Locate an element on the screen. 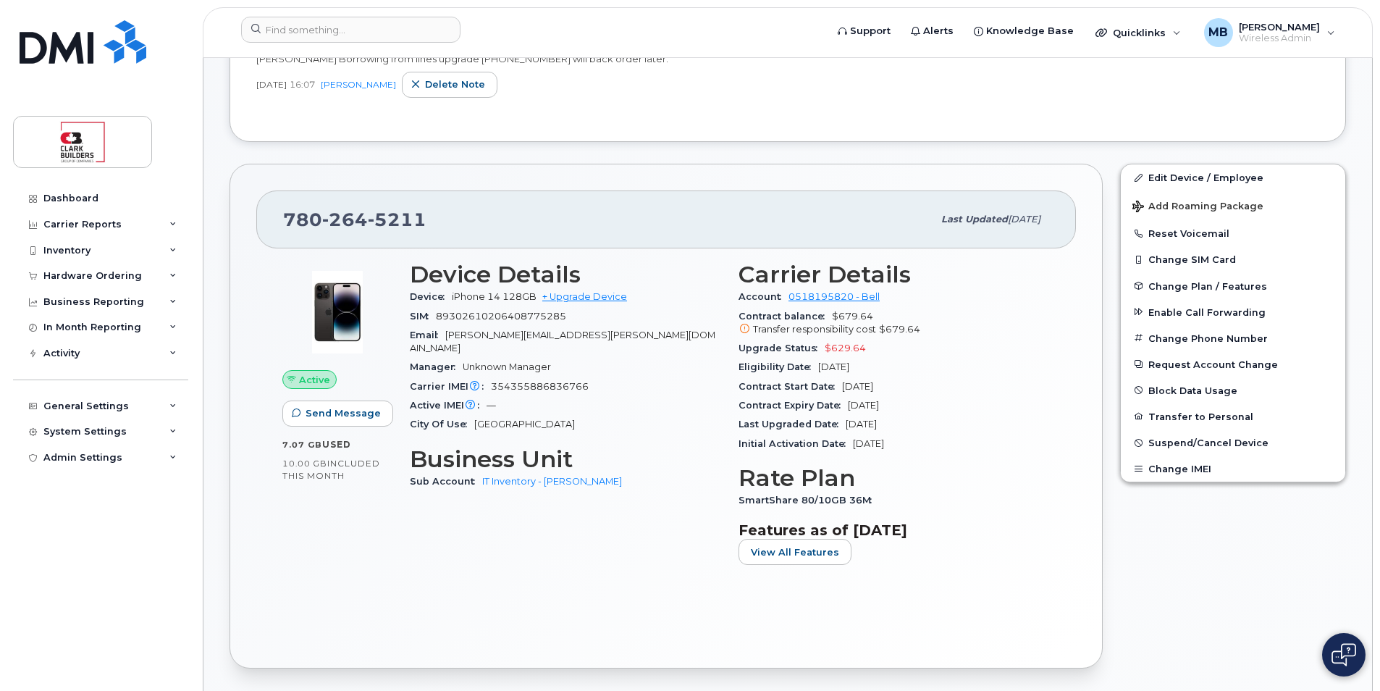 Image resolution: width=1380 pixels, height=691 pixels. span: SmartShare 80/10GB 36M is located at coordinates (809, 500).